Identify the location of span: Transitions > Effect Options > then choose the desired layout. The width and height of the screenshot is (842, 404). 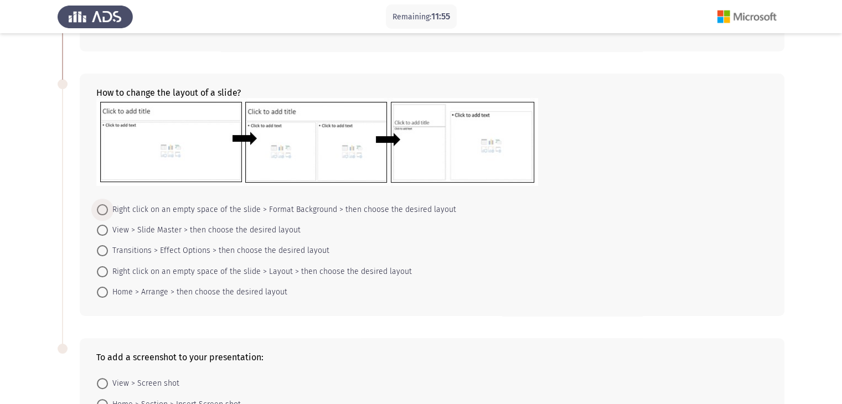
(219, 251).